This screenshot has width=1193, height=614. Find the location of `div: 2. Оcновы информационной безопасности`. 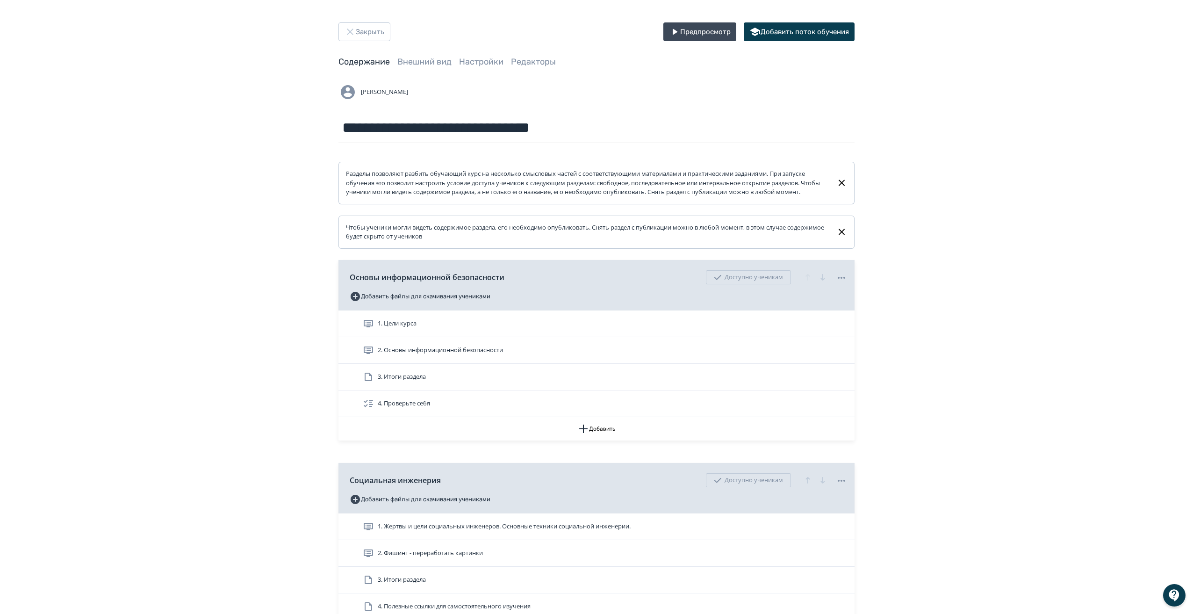

div: 2. Оcновы информационной безопасности is located at coordinates (597, 350).